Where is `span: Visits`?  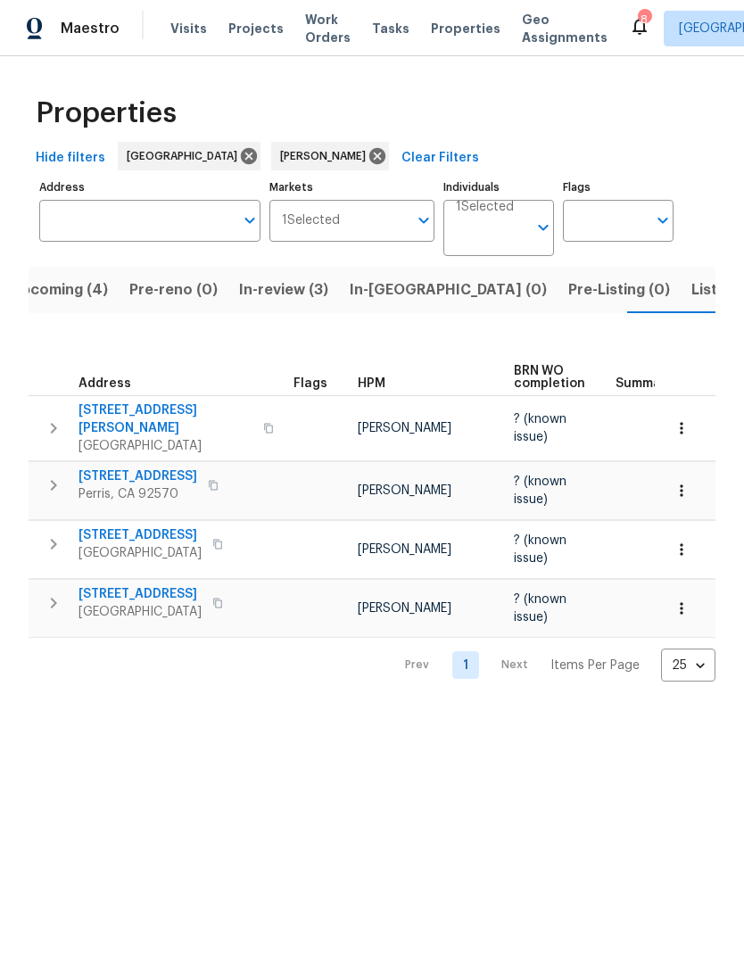 span: Visits is located at coordinates (188, 29).